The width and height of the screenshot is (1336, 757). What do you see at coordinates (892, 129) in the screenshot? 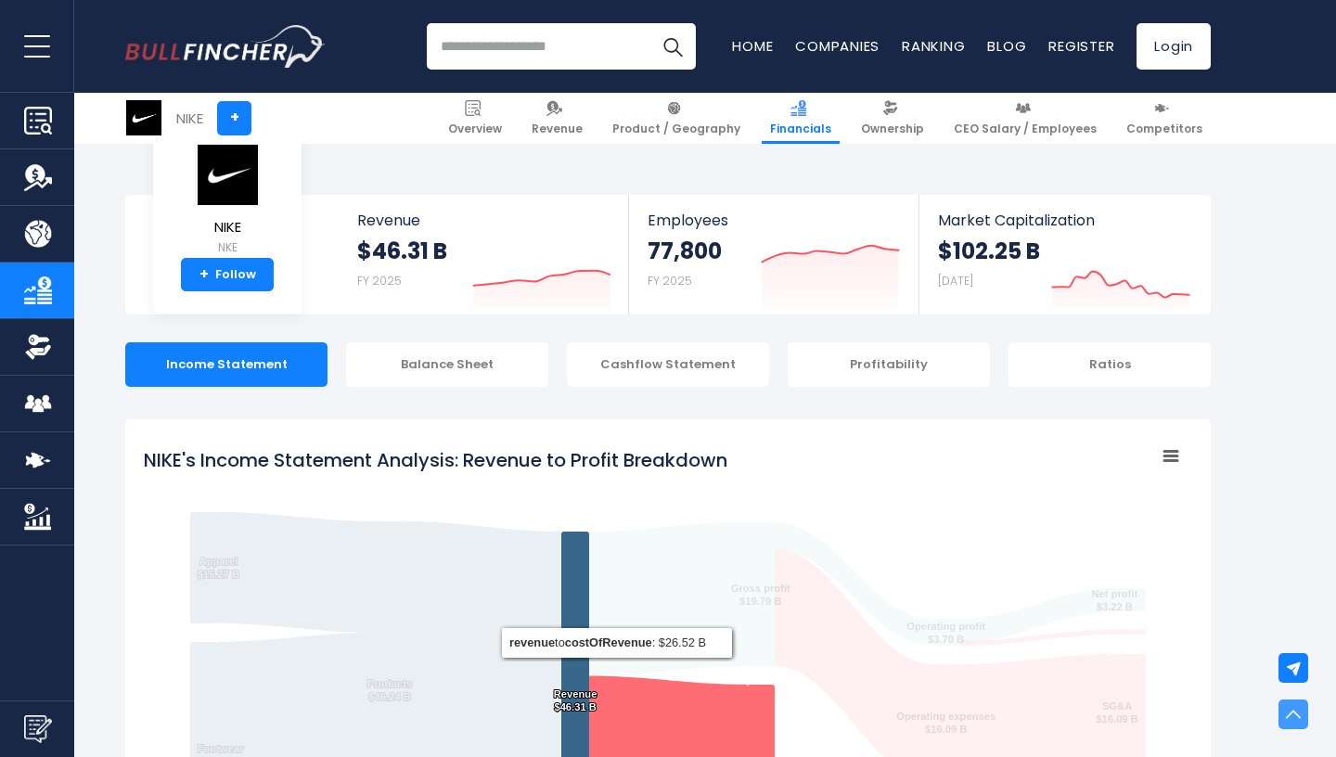
I see `span: Ownership` at bounding box center [892, 129].